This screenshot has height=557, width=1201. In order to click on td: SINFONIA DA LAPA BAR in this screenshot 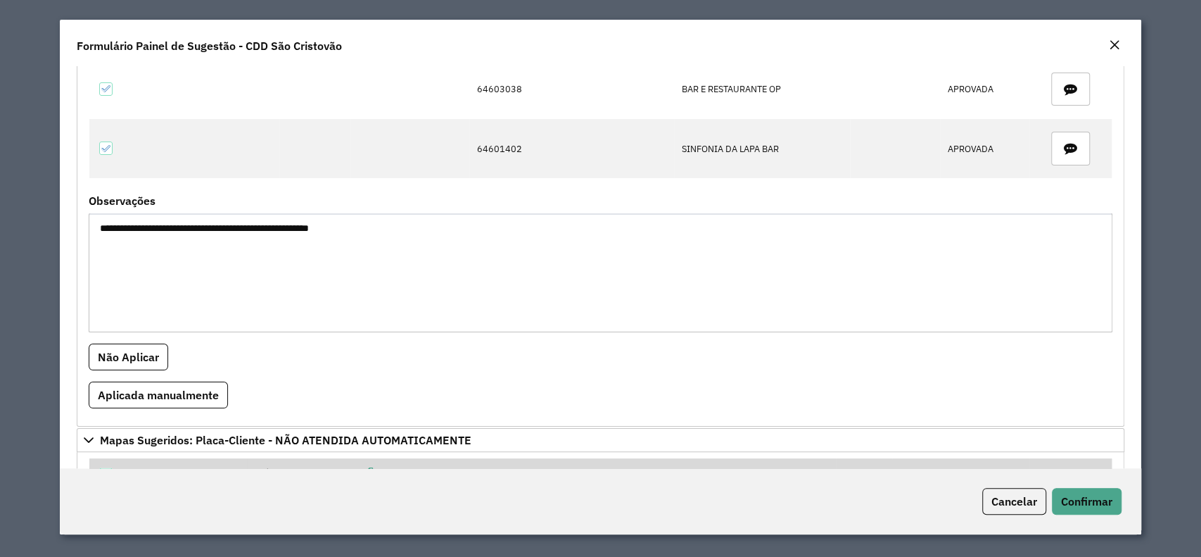, I will do `click(762, 148)`.